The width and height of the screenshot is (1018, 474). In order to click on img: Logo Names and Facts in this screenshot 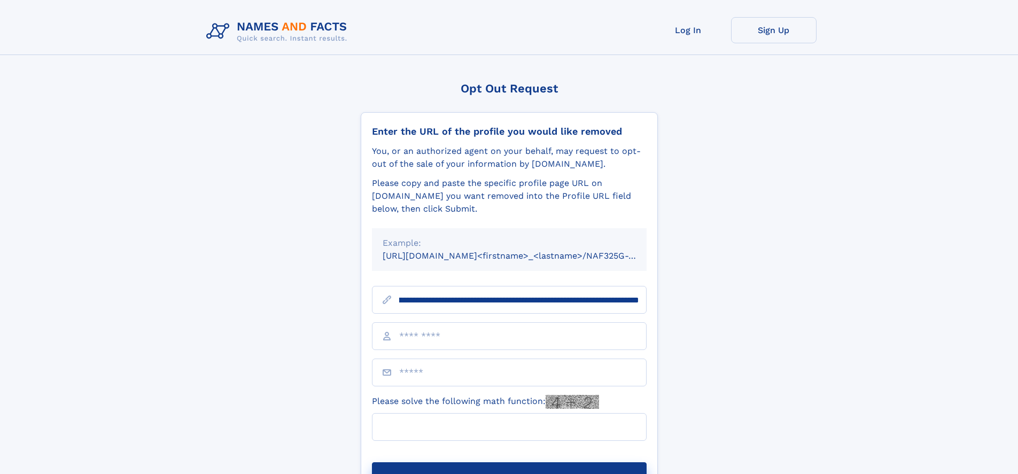, I will do `click(279, 32)`.